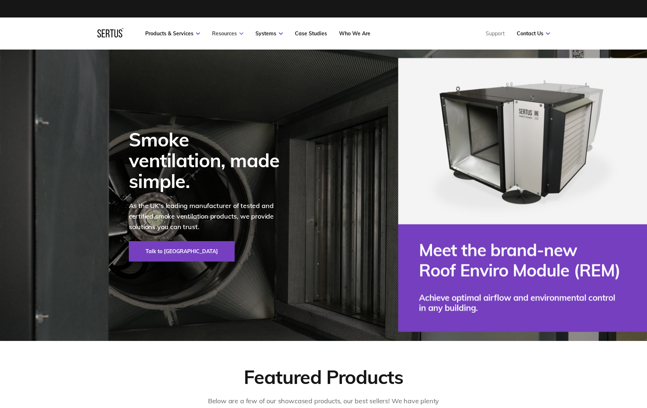  I want to click on div: Smoke ventilation, made simple., so click(209, 160).